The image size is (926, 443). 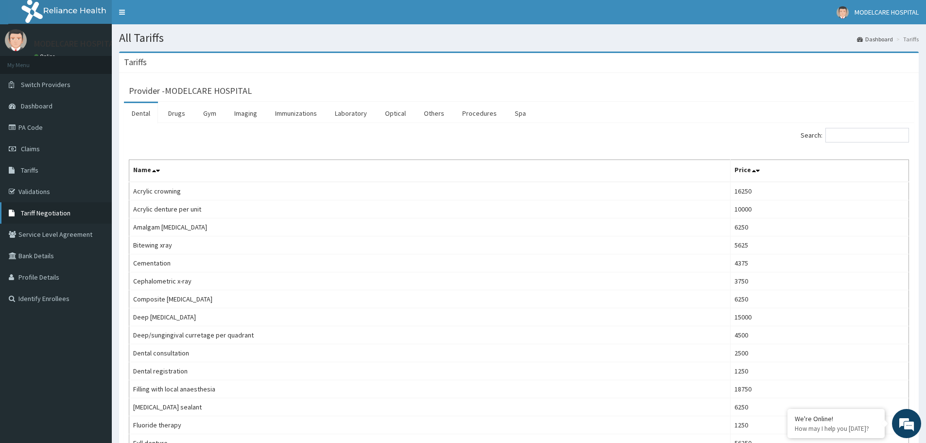 I want to click on span: Claims, so click(x=30, y=149).